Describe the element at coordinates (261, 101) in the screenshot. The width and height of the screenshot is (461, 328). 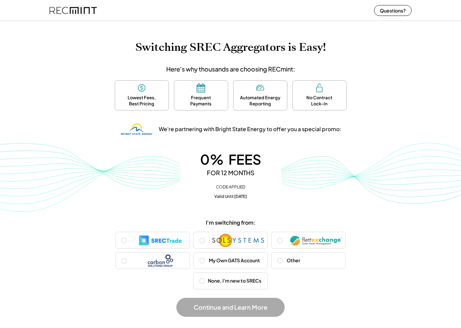
I see `div: Automated Energy Reporting` at that location.